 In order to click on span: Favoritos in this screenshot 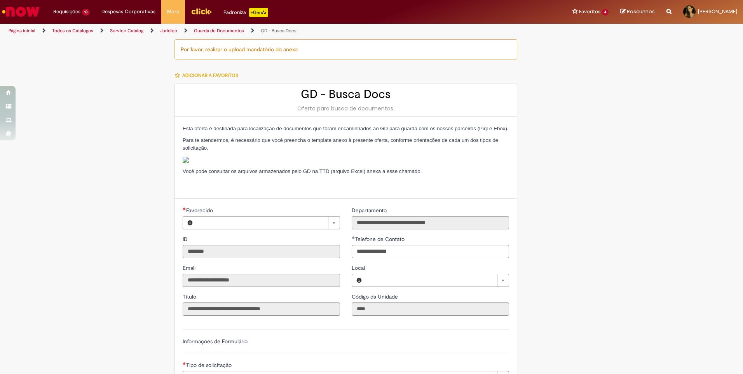, I will do `click(589, 12)`.